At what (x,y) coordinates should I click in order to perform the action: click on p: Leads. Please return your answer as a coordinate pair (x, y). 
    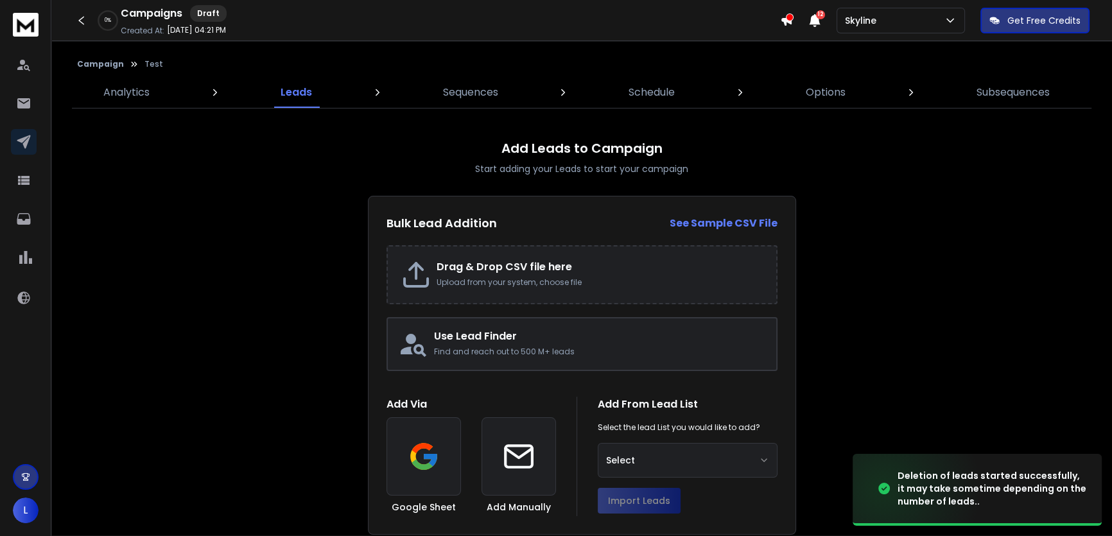
    Looking at the image, I should click on (296, 92).